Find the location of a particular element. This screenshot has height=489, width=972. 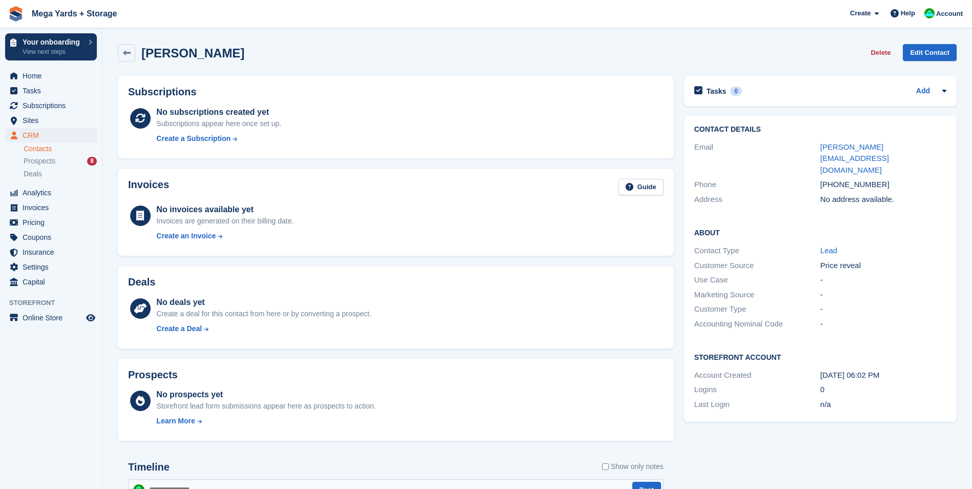

span: Insurance is located at coordinates (53, 252).